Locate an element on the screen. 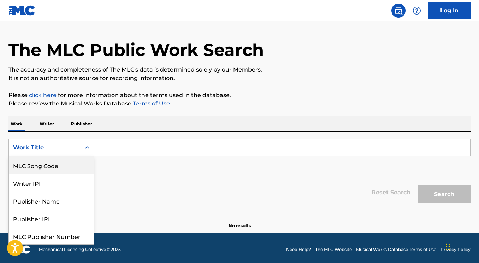 The width and height of the screenshot is (479, 263). form: Search Form is located at coordinates (240, 172).